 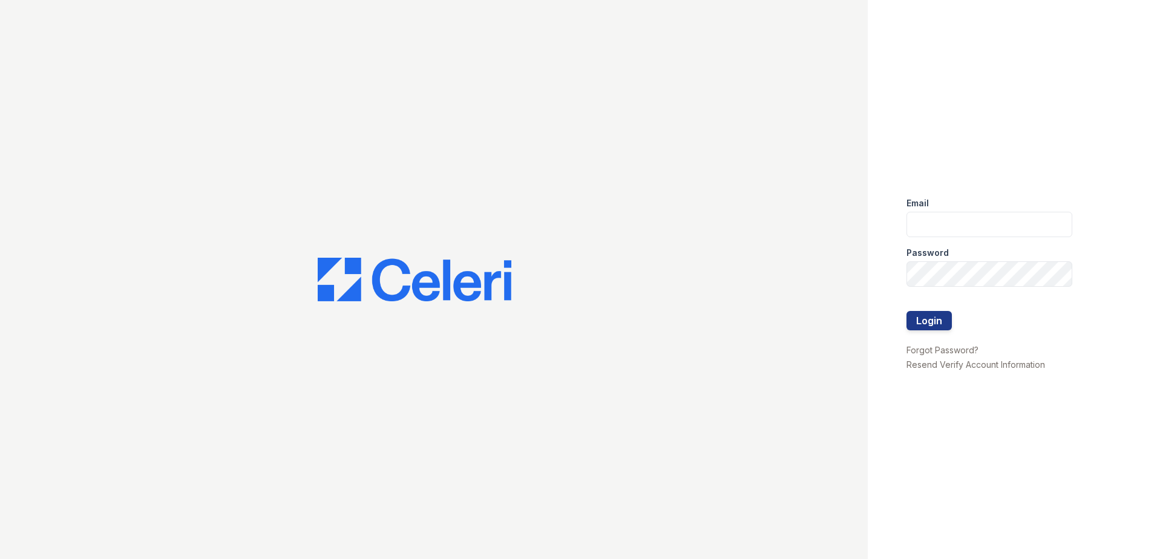 What do you see at coordinates (975, 364) in the screenshot?
I see `a: Resend Verify Account Information` at bounding box center [975, 364].